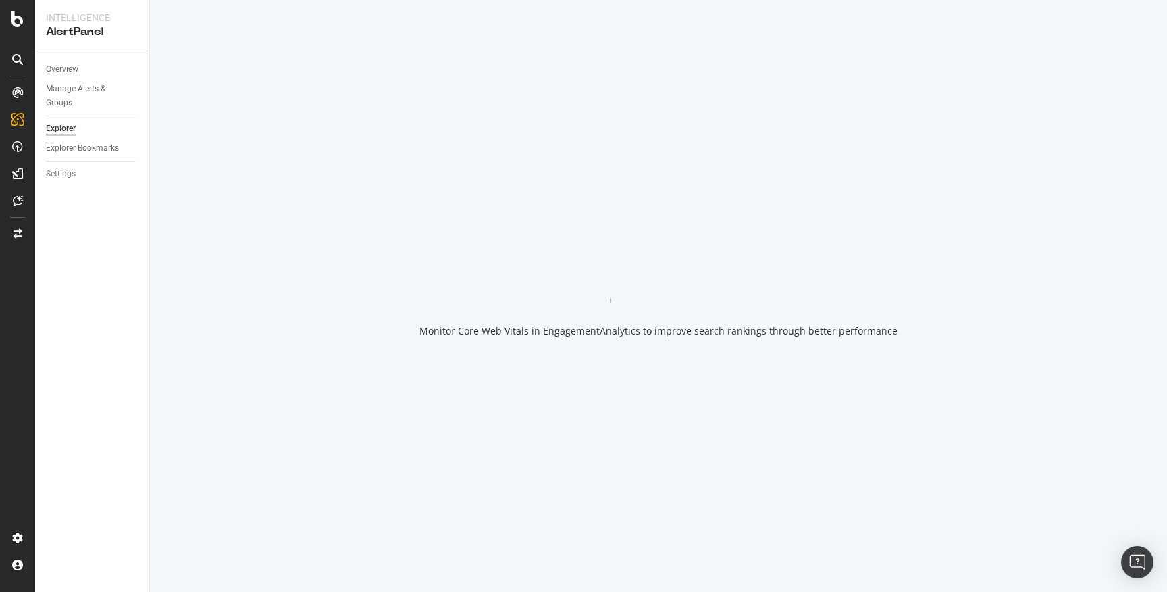 Image resolution: width=1167 pixels, height=592 pixels. What do you see at coordinates (92, 18) in the screenshot?
I see `div: Intelligence` at bounding box center [92, 18].